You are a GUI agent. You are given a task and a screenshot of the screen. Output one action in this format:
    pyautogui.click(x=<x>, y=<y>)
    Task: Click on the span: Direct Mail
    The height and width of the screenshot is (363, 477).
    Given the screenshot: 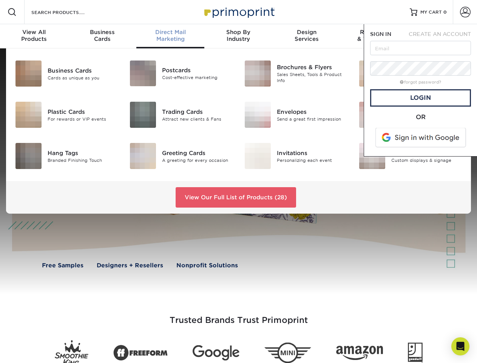 What is the action you would take?
    pyautogui.click(x=170, y=32)
    